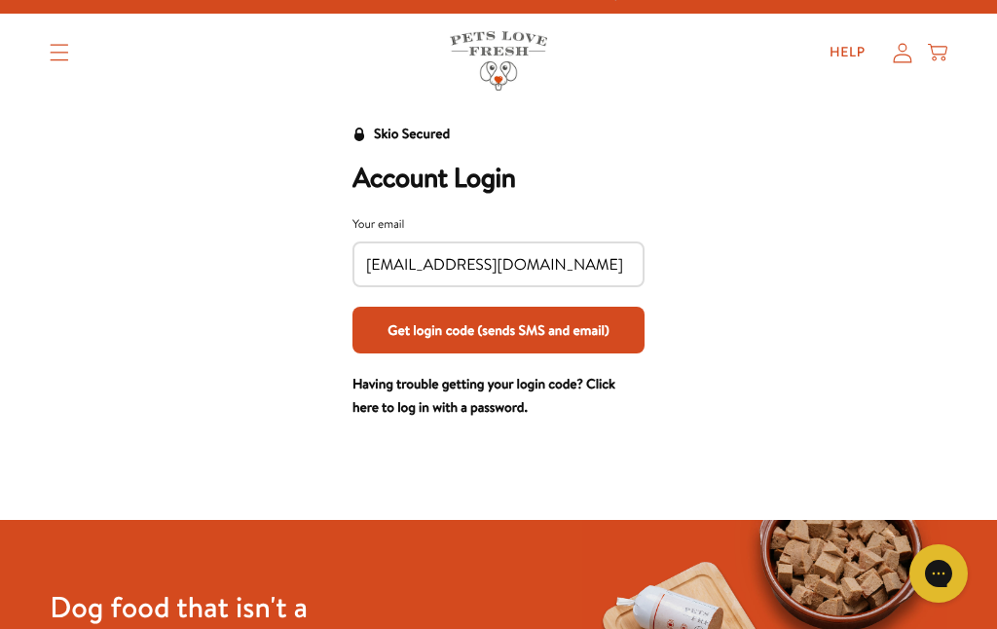  I want to click on a: Help, so click(847, 53).